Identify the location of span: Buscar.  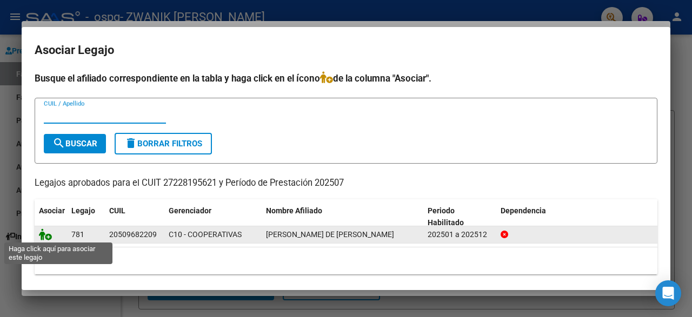
(75, 144).